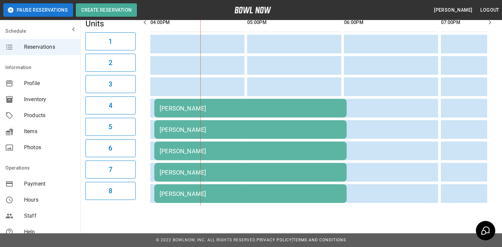 The width and height of the screenshot is (502, 247). I want to click on h6: 3, so click(110, 84).